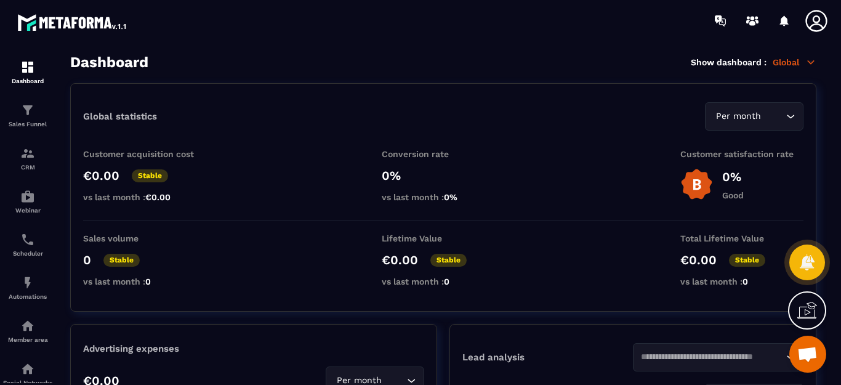 This screenshot has width=841, height=385. I want to click on p: Scheduler, so click(28, 253).